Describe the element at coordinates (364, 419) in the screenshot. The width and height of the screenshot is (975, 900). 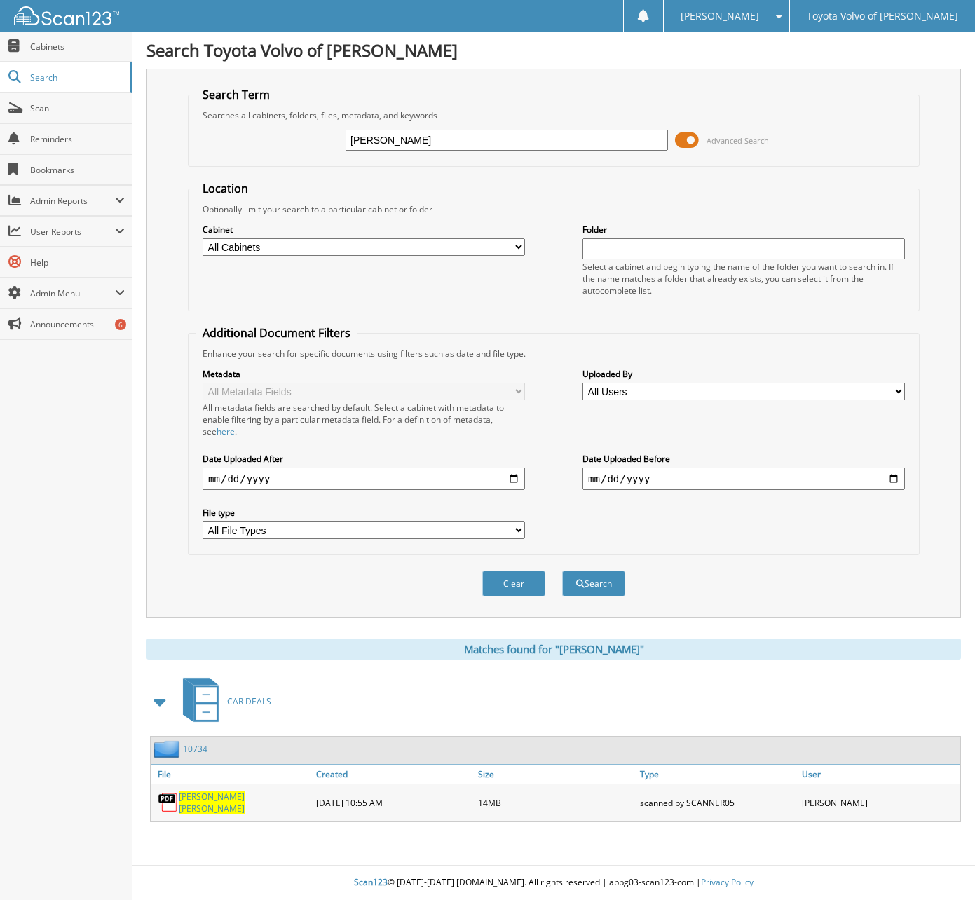
I see `div: All metadata fields are searched by default. Select a cabinet with metadata to enable filtering b...` at that location.